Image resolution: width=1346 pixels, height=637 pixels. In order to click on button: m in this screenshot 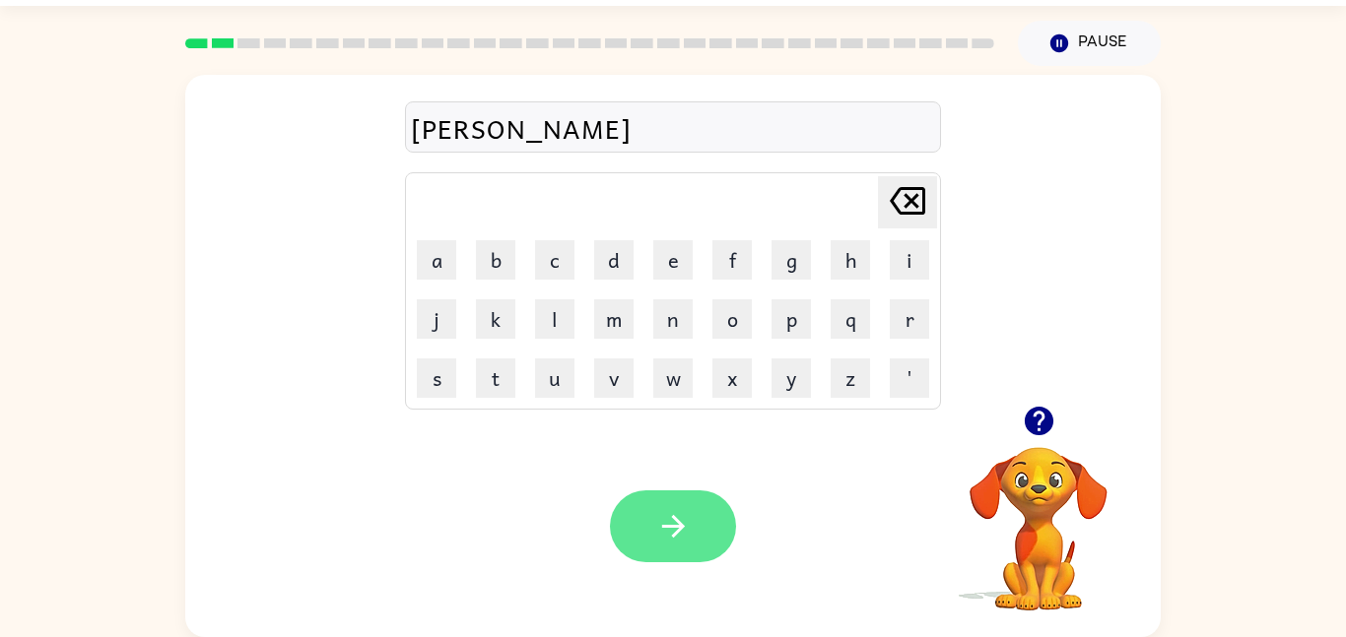, I will do `click(614, 319)`.